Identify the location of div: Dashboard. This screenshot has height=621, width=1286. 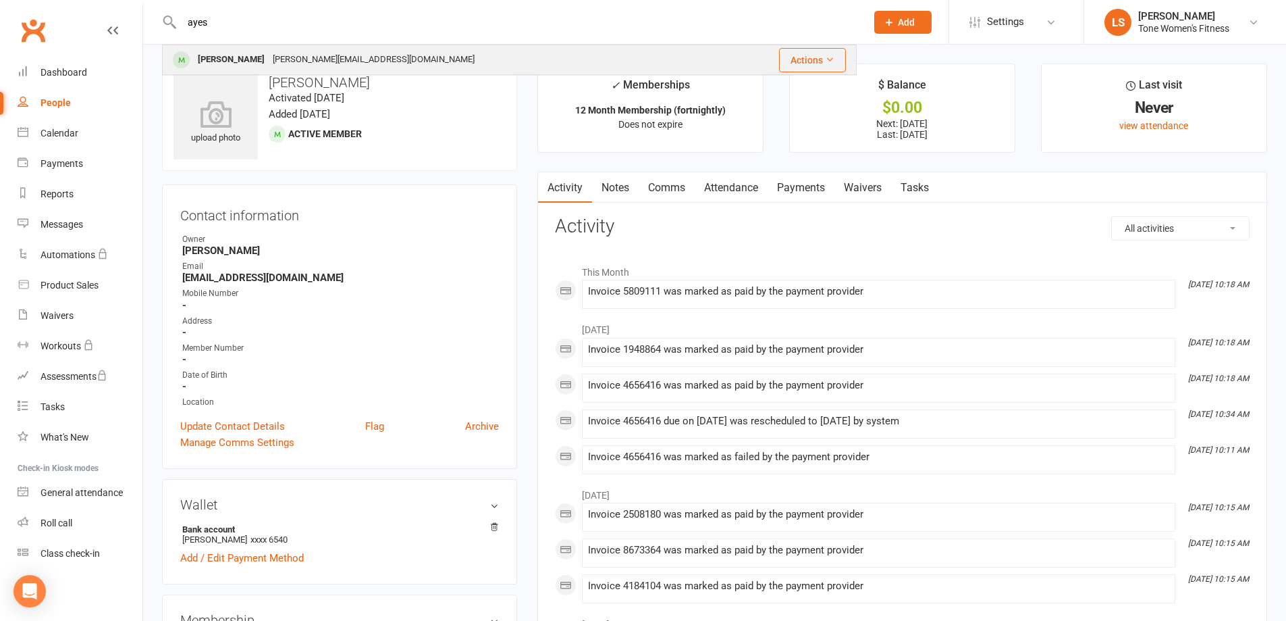
(63, 72).